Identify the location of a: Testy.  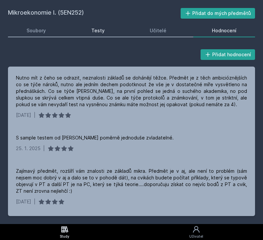
(98, 31).